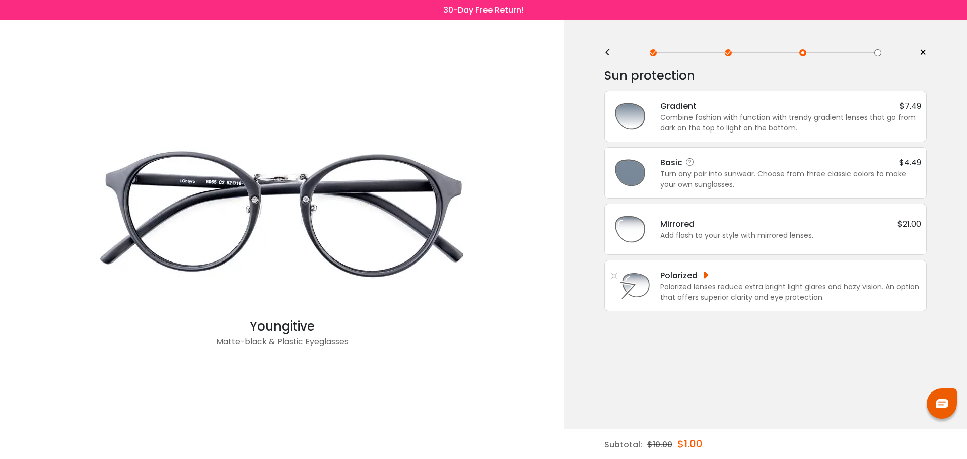  Describe the element at coordinates (910, 106) in the screenshot. I see `span: $7.49` at that location.